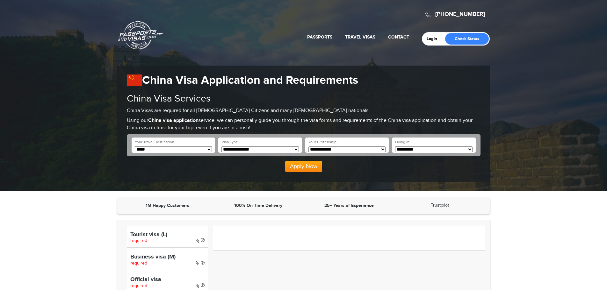  I want to click on p: Using our service, we can personally guide you through the visa forms and requirements of the Chi..., so click(304, 125).